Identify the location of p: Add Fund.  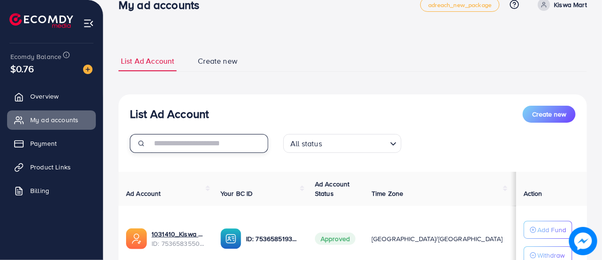
(551, 230).